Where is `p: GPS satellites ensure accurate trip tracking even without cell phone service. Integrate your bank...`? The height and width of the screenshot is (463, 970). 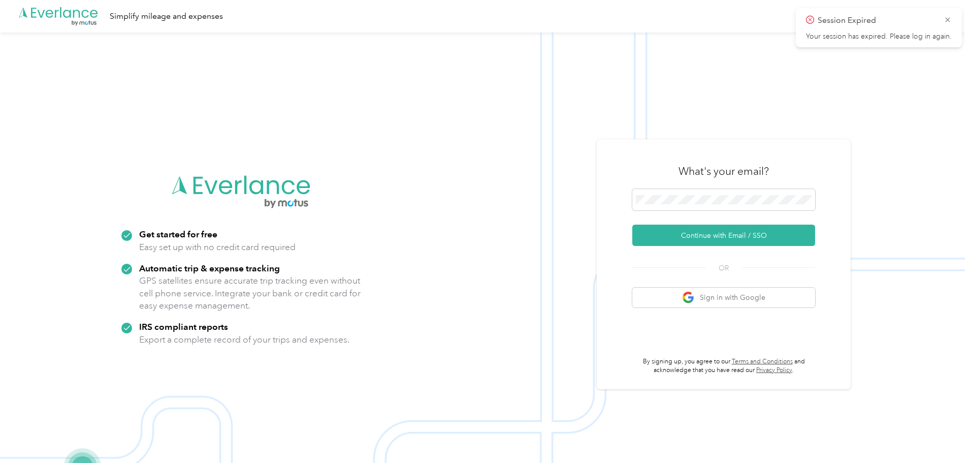 p: GPS satellites ensure accurate trip tracking even without cell phone service. Integrate your bank... is located at coordinates (250, 293).